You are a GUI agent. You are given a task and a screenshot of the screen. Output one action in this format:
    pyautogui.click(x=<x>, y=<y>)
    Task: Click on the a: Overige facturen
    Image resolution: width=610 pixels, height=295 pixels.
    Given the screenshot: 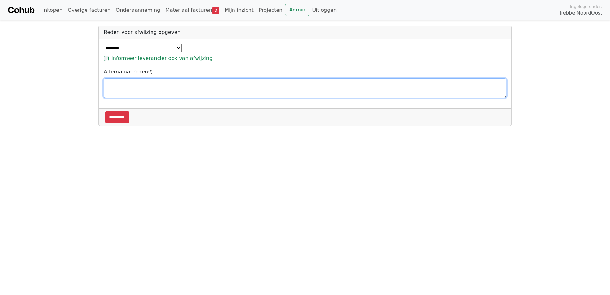 What is the action you would take?
    pyautogui.click(x=89, y=10)
    